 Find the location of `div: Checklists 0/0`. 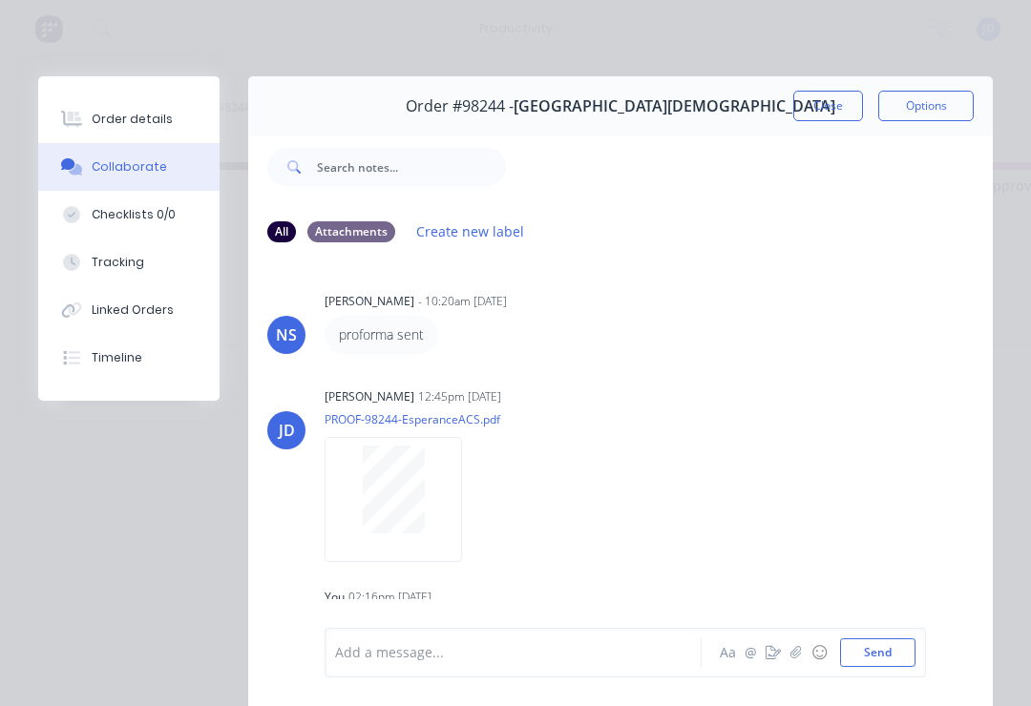

div: Checklists 0/0 is located at coordinates (134, 215).